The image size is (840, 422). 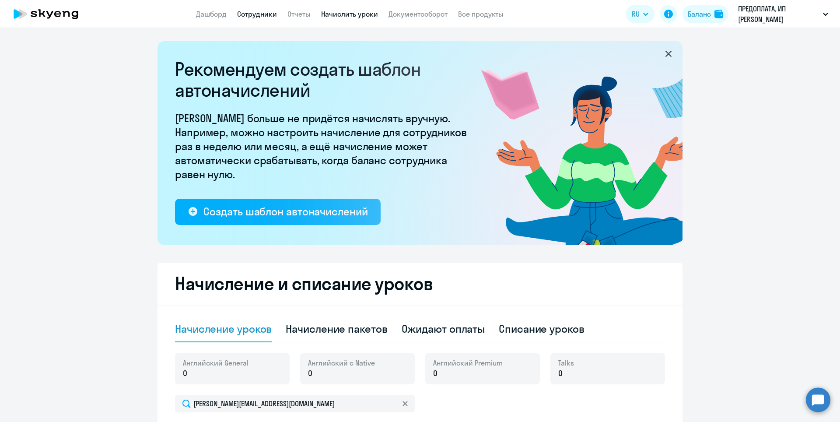 What do you see at coordinates (420, 283) in the screenshot?
I see `h2: Начисление и списание уроков` at bounding box center [420, 283].